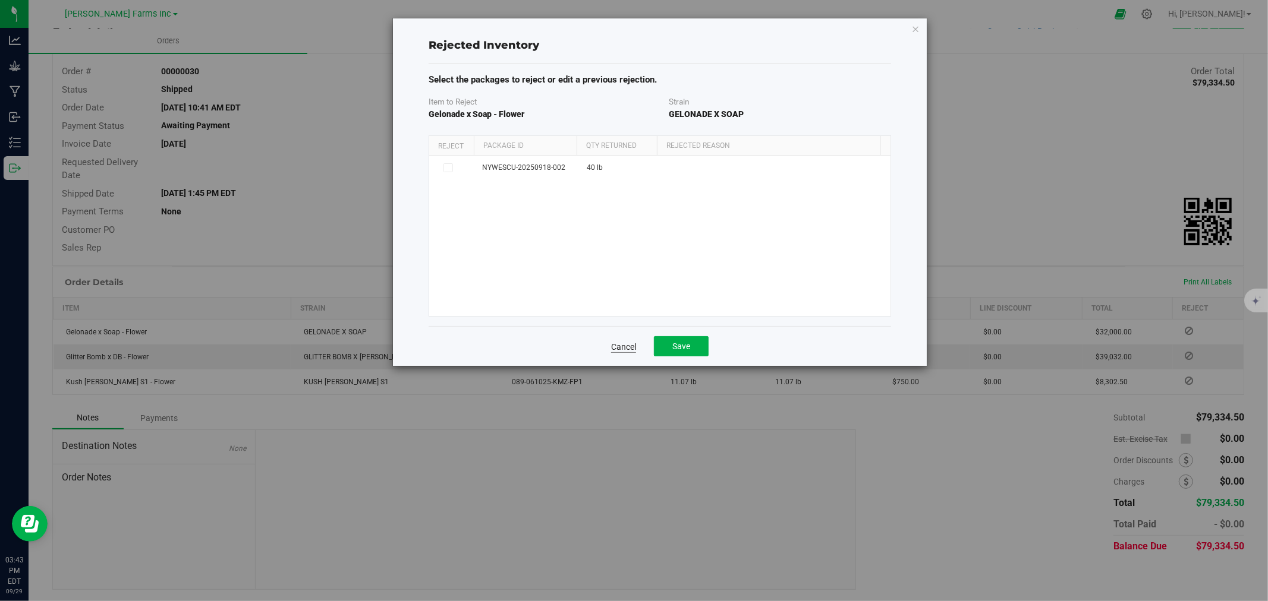 The image size is (1268, 601). What do you see at coordinates (543, 80) in the screenshot?
I see `span: Select the packages to reject or edit a previous rejection.` at bounding box center [543, 80].